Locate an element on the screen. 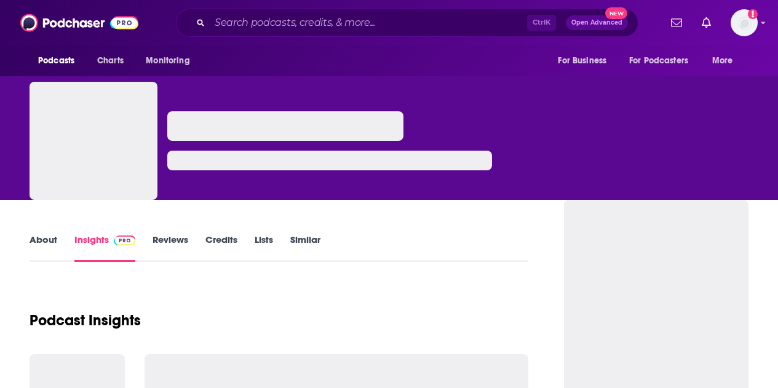 The height and width of the screenshot is (388, 778). span: Monitoring is located at coordinates (167, 61).